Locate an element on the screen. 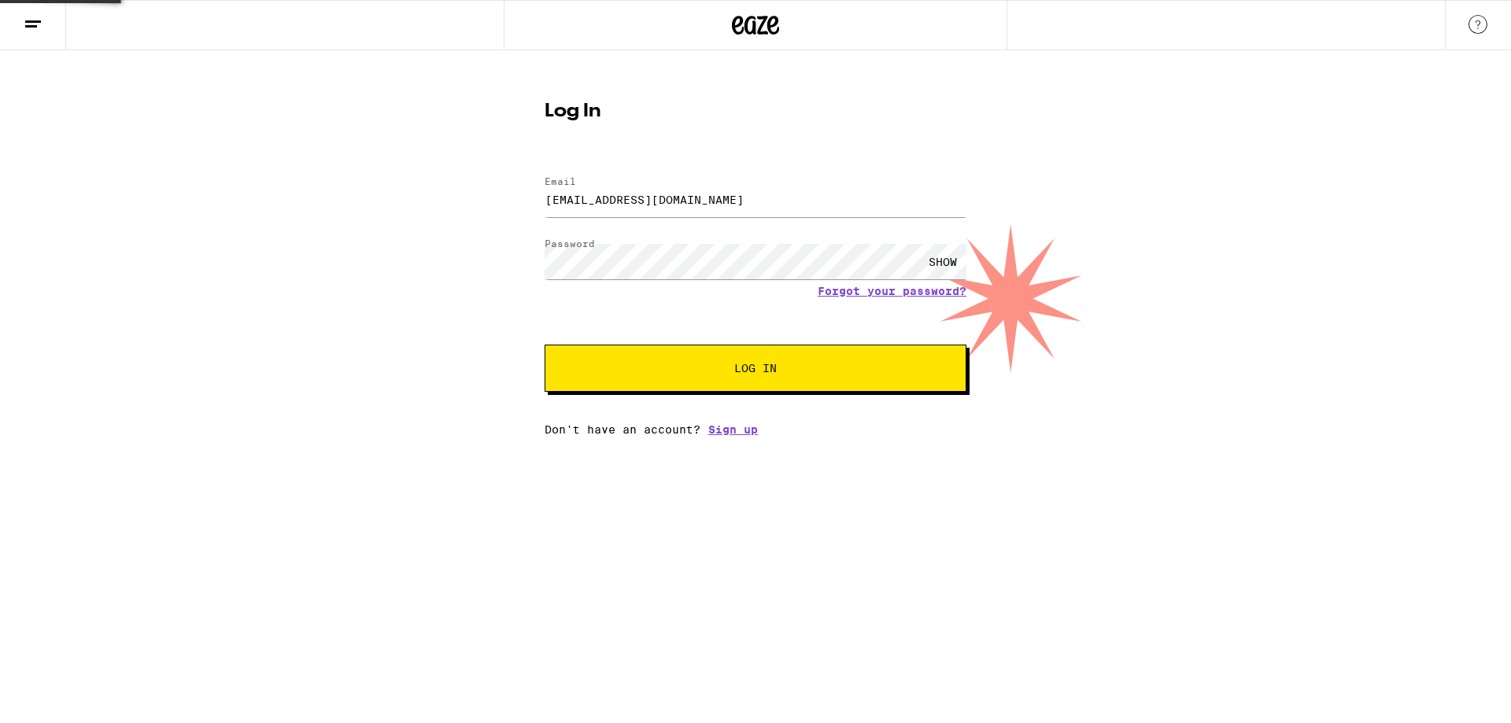 This screenshot has width=1511, height=723. a: Sign up is located at coordinates (733, 430).